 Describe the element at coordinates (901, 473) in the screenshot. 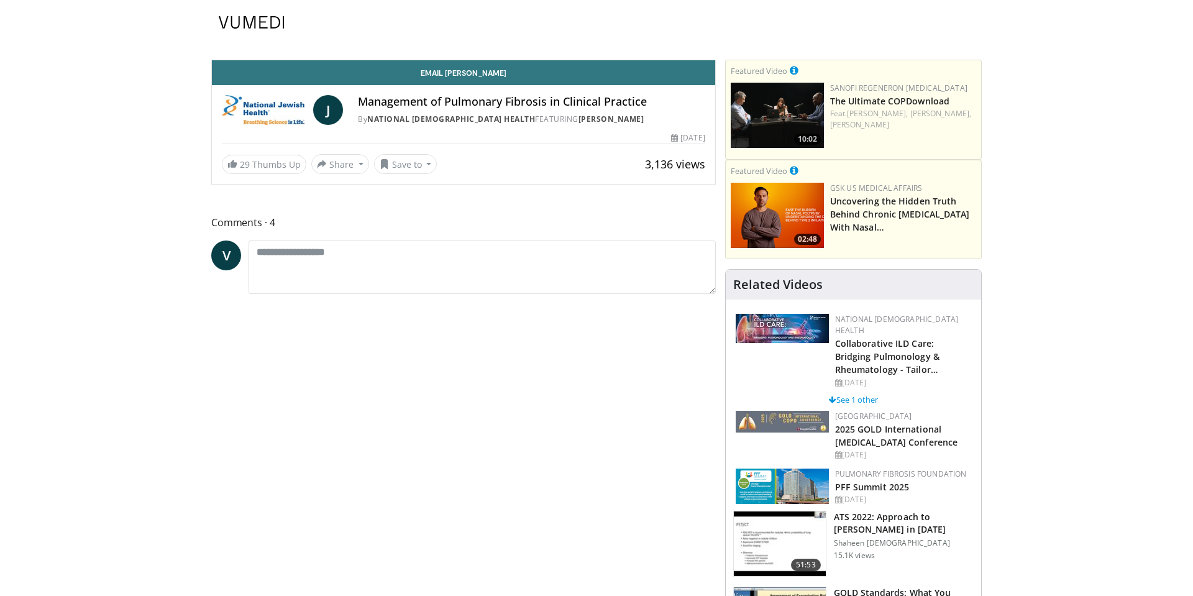

I see `a: Pulmonary Fibrosis Foundation` at that location.